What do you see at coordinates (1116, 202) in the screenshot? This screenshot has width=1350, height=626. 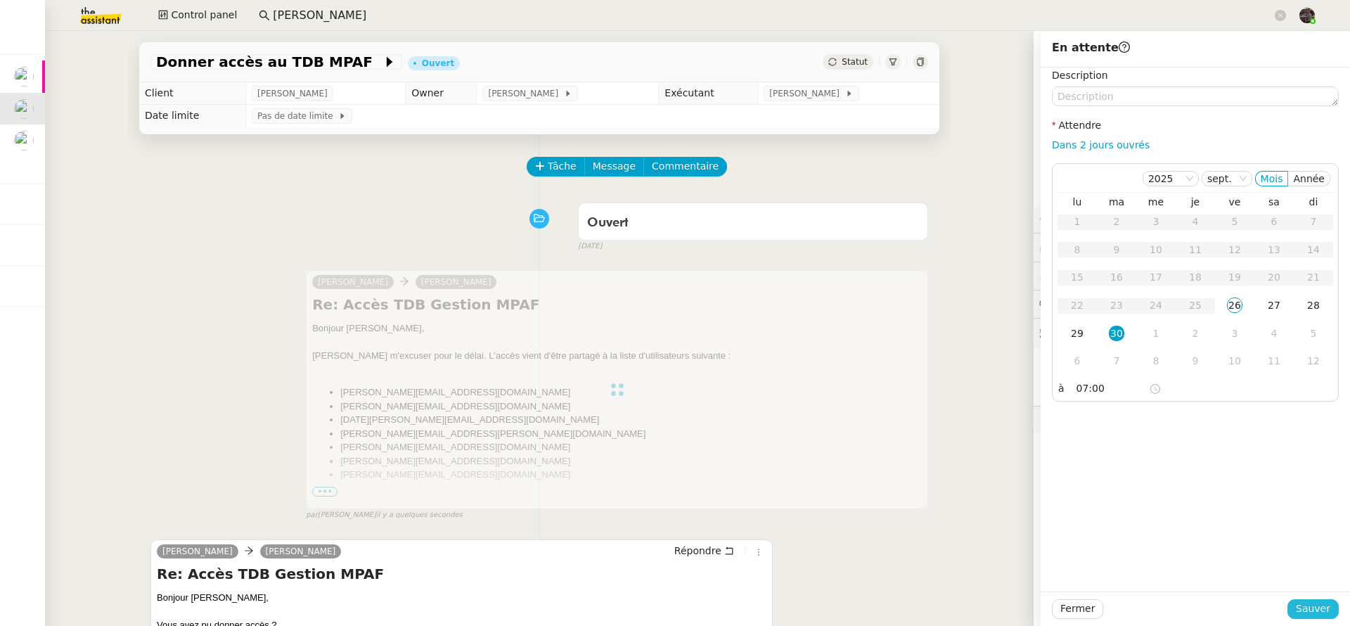 I see `th: mar.` at bounding box center [1116, 202].